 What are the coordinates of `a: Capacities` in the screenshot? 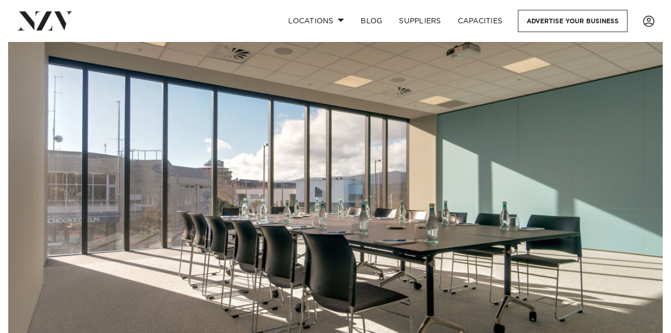 It's located at (480, 21).